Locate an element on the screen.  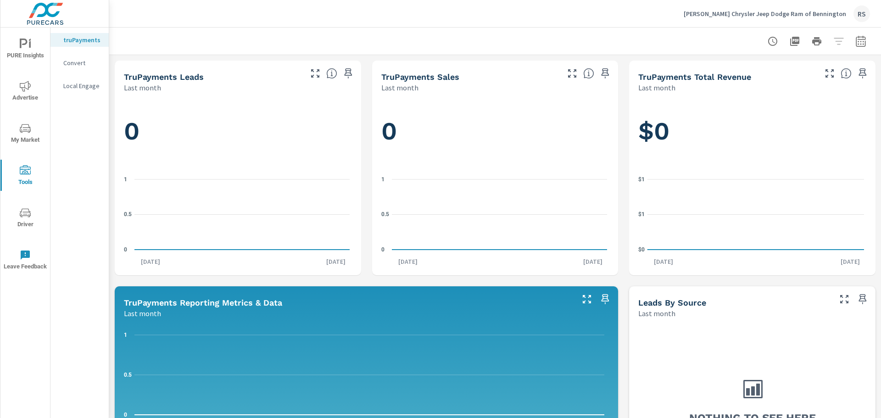
span: Tools is located at coordinates (25, 176).